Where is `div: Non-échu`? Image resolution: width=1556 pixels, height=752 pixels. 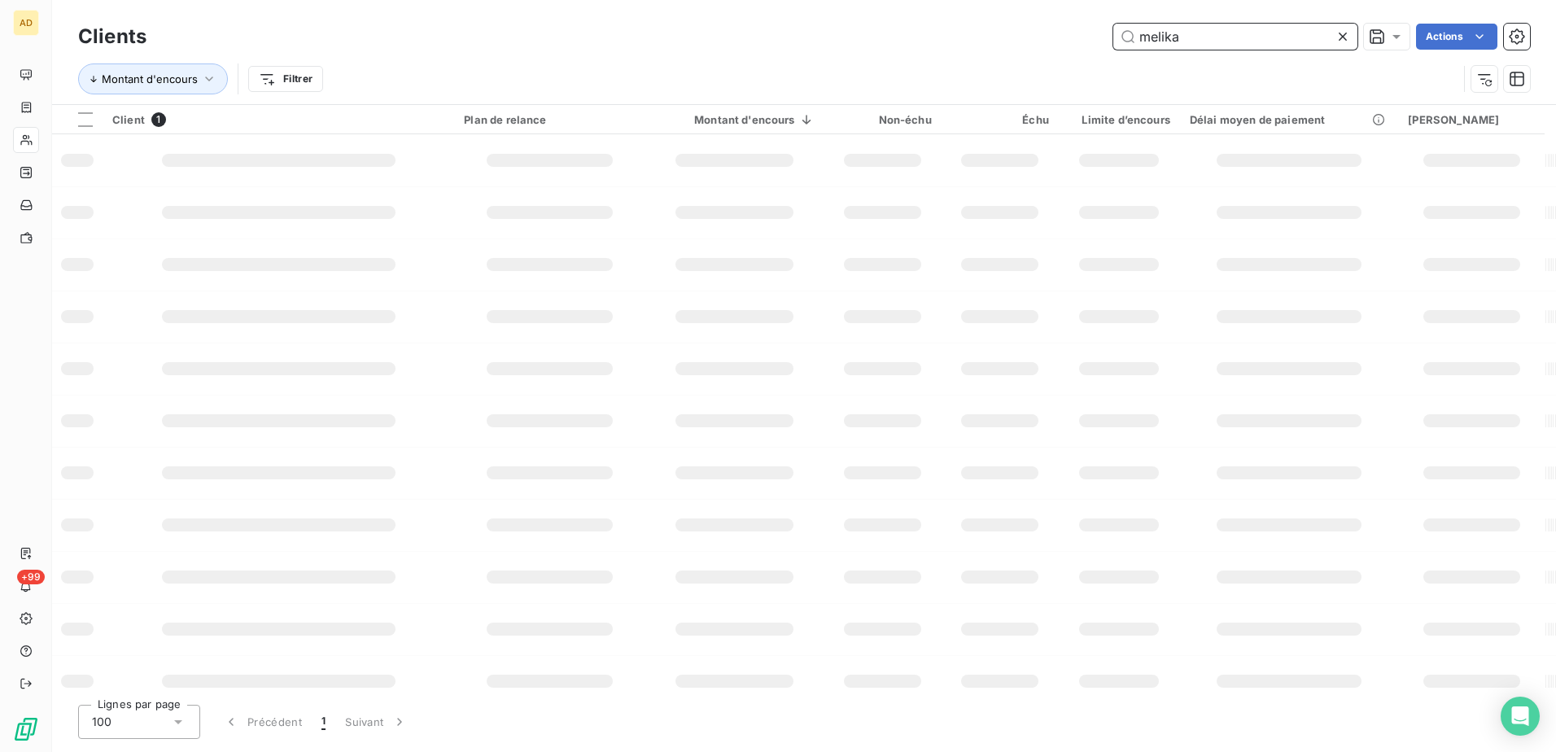
div: Non-échu is located at coordinates (883, 120).